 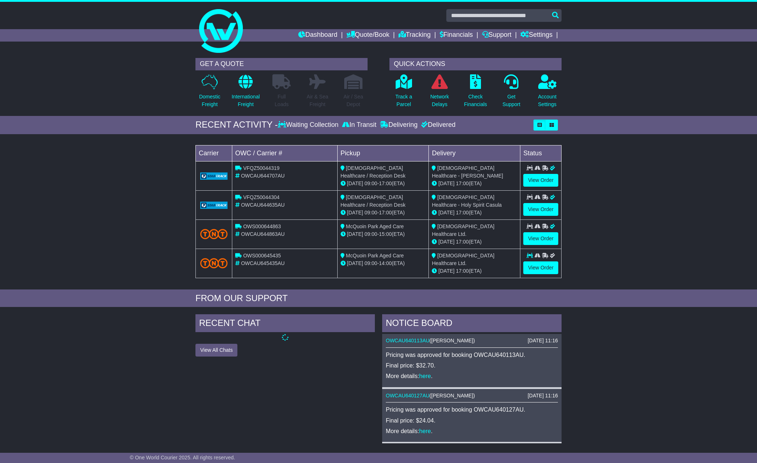 I want to click on a: OWCAU640127AU, so click(x=408, y=396).